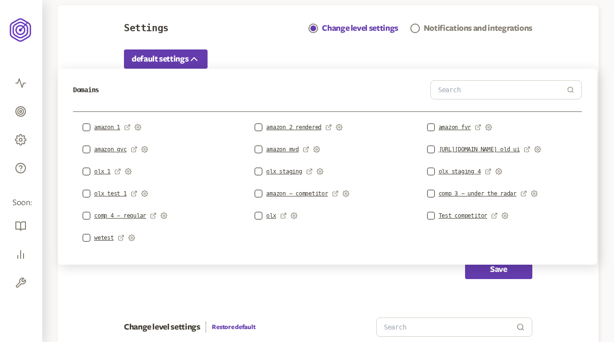 This screenshot has width=614, height=342. Describe the element at coordinates (455, 127) in the screenshot. I see `span: amazon fvr` at that location.